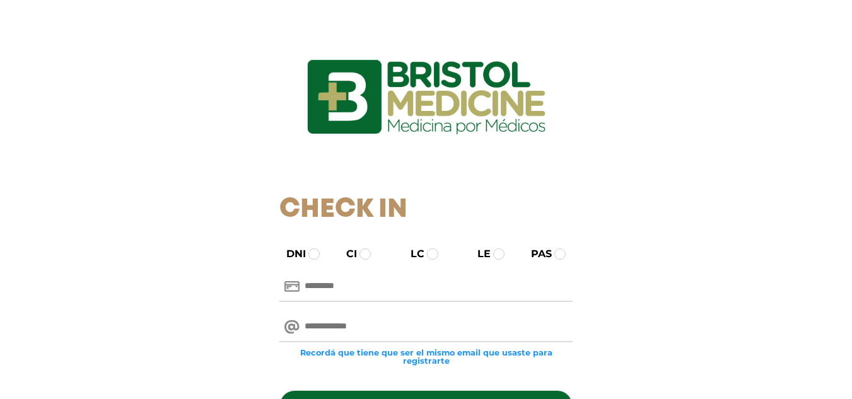 This screenshot has height=399, width=852. What do you see at coordinates (290, 254) in the screenshot?
I see `label: DNI` at bounding box center [290, 254].